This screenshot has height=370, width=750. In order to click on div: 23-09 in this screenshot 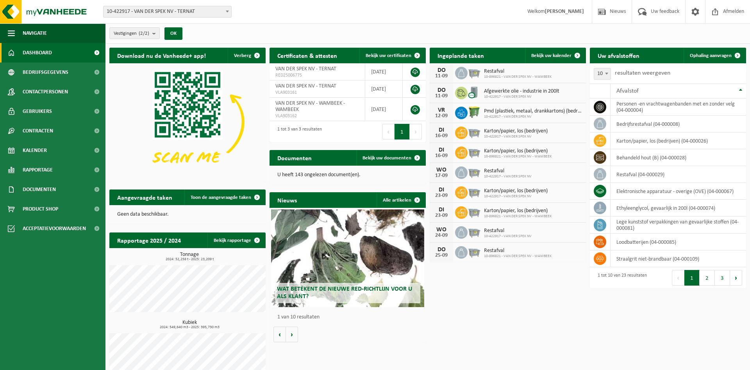, I will do `click(441, 216)`.